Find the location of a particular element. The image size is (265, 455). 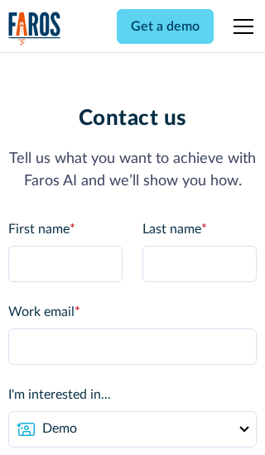

h1: Contact us is located at coordinates (132, 118).